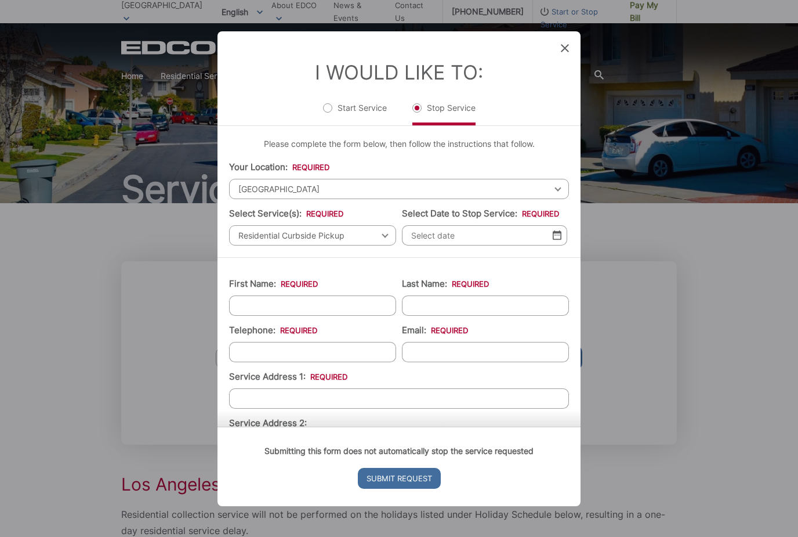 The height and width of the screenshot is (537, 798). I want to click on label: Email:, so click(435, 330).